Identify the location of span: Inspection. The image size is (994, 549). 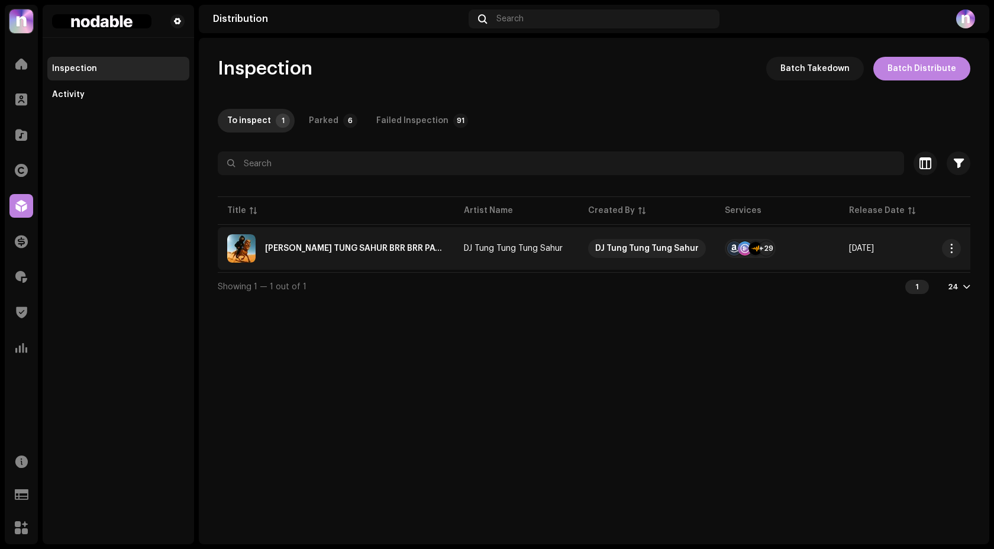
(265, 69).